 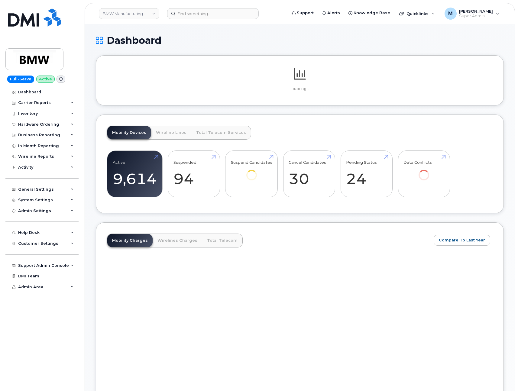 I want to click on a: Wirelines Charges, so click(x=178, y=241).